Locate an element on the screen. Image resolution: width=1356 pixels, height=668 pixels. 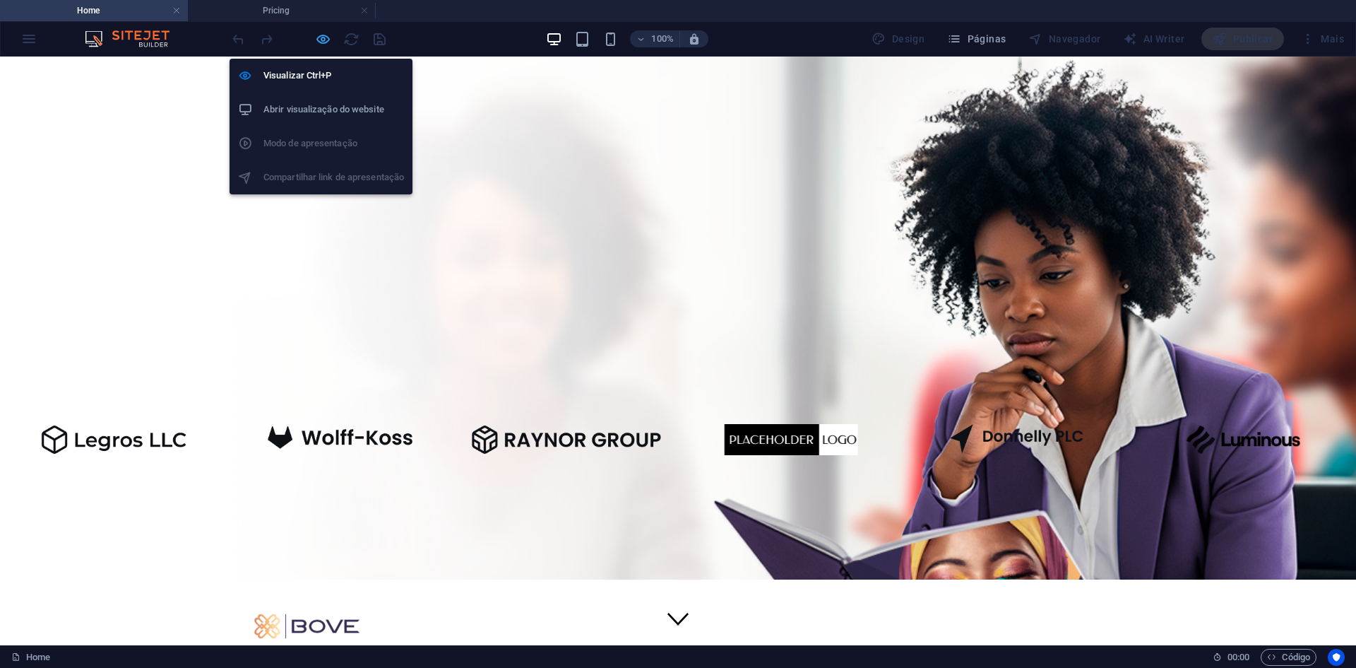
a: Blog is located at coordinates (726, 599).